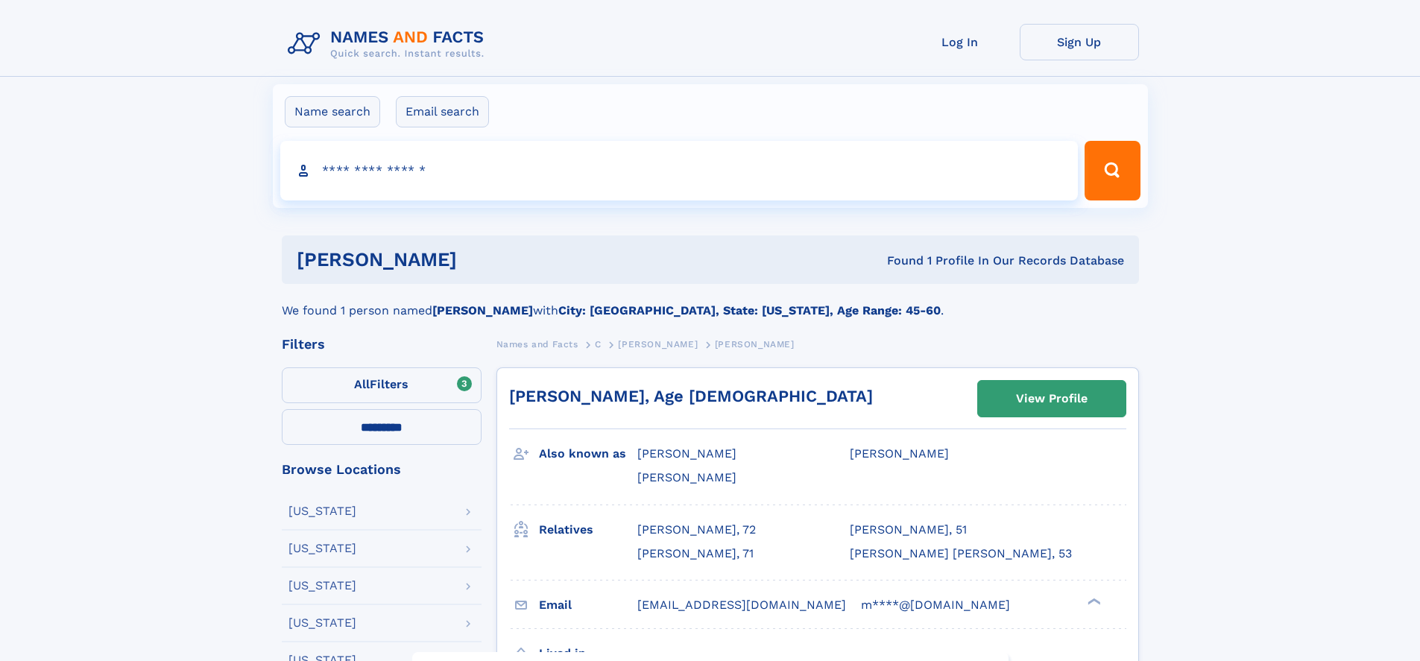  I want to click on label: Name search, so click(332, 112).